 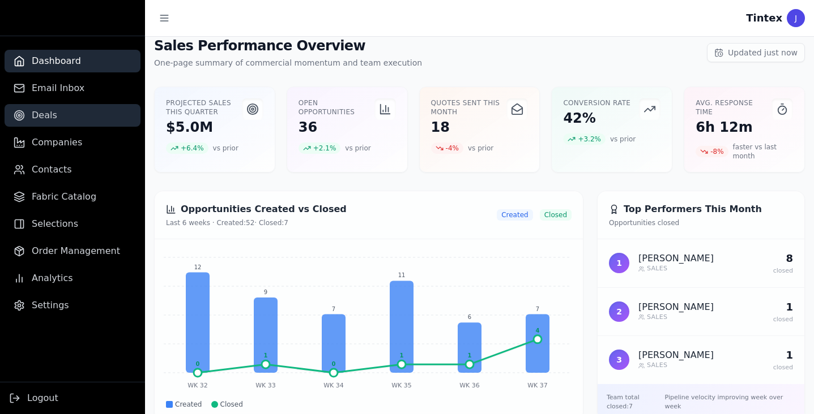 What do you see at coordinates (204, 127) in the screenshot?
I see `p: $5.0M` at bounding box center [204, 127].